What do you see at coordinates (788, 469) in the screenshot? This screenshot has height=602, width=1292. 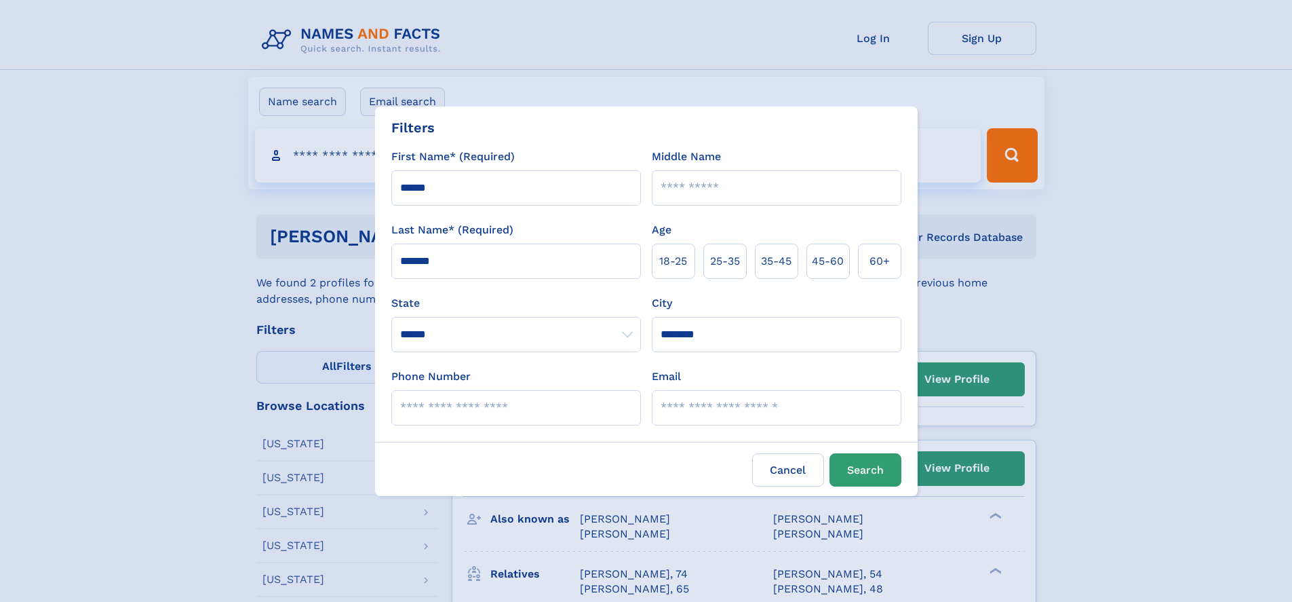 I see `label: Cancel` at bounding box center [788, 469].